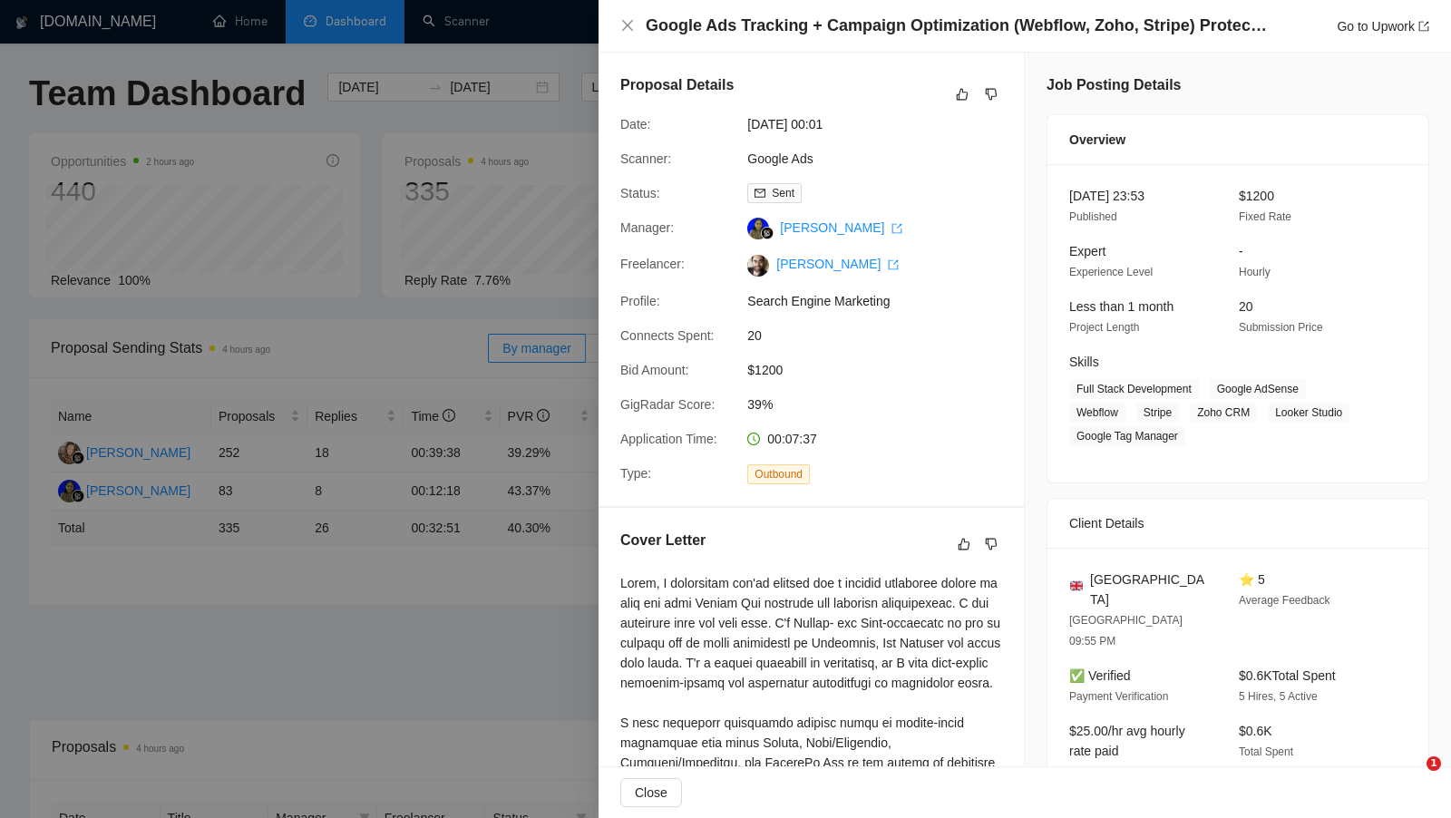  Describe the element at coordinates (1118, 697) in the screenshot. I see `span: Payment Verification` at that location.